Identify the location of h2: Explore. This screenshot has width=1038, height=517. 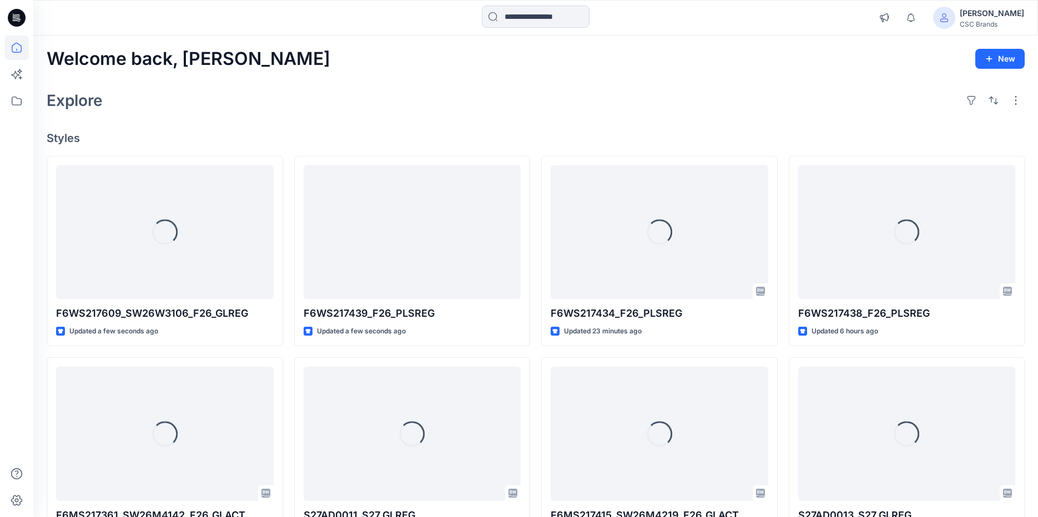
(74, 100).